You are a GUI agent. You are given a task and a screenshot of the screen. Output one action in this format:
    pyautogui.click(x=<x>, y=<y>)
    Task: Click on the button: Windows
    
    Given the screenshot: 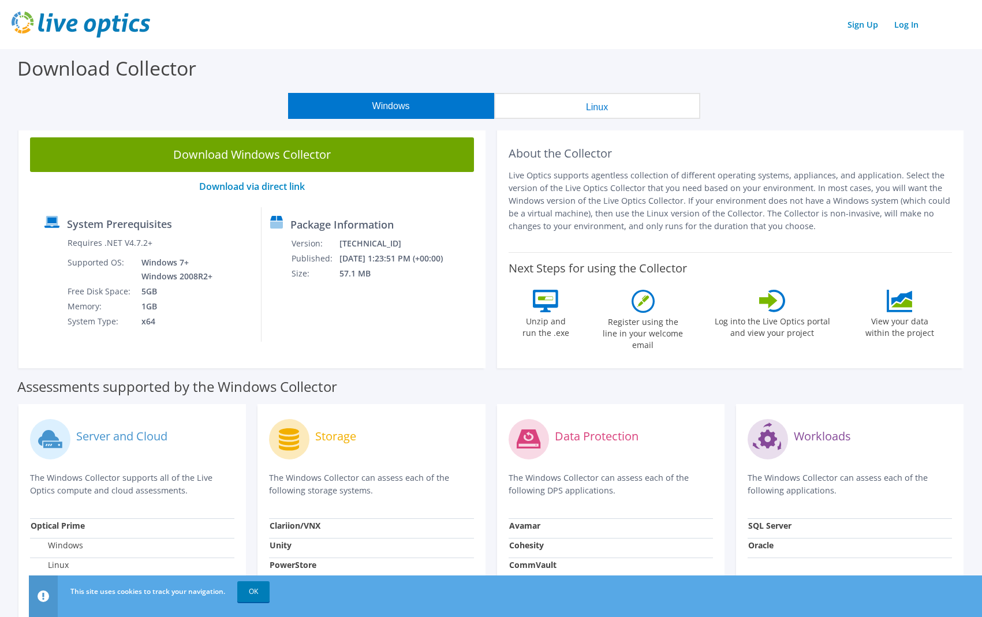 What is the action you would take?
    pyautogui.click(x=391, y=106)
    